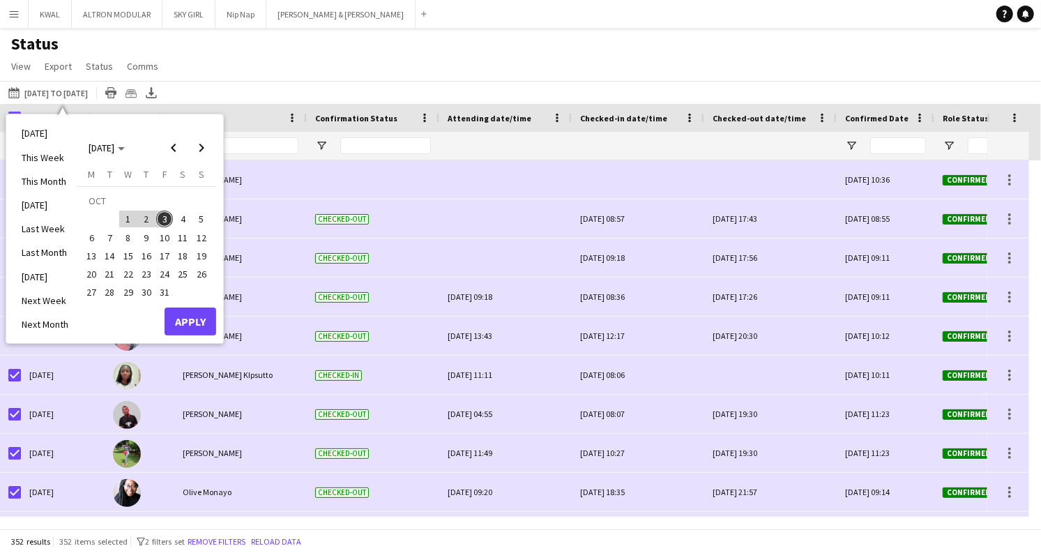 The height and width of the screenshot is (553, 1041). I want to click on span: 19, so click(202, 256).